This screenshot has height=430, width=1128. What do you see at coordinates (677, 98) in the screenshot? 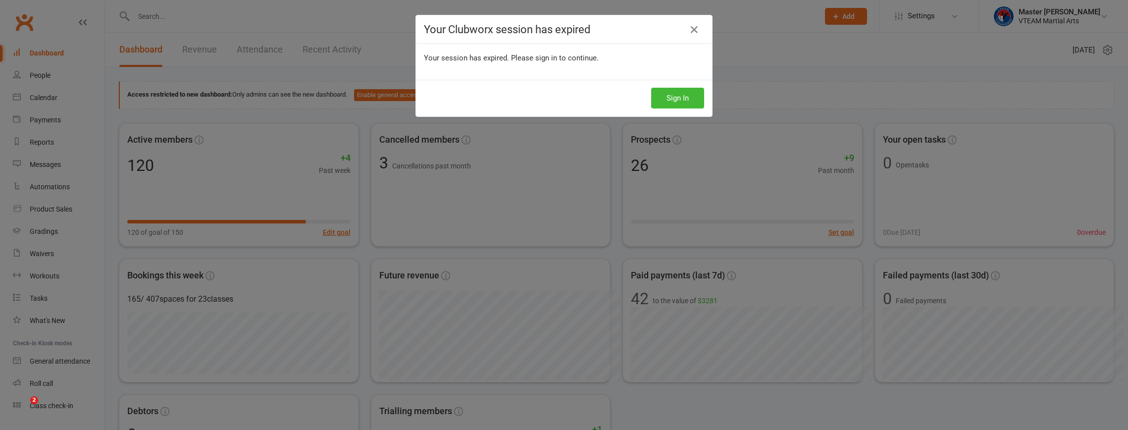
I see `button: Sign In` at bounding box center [677, 98].